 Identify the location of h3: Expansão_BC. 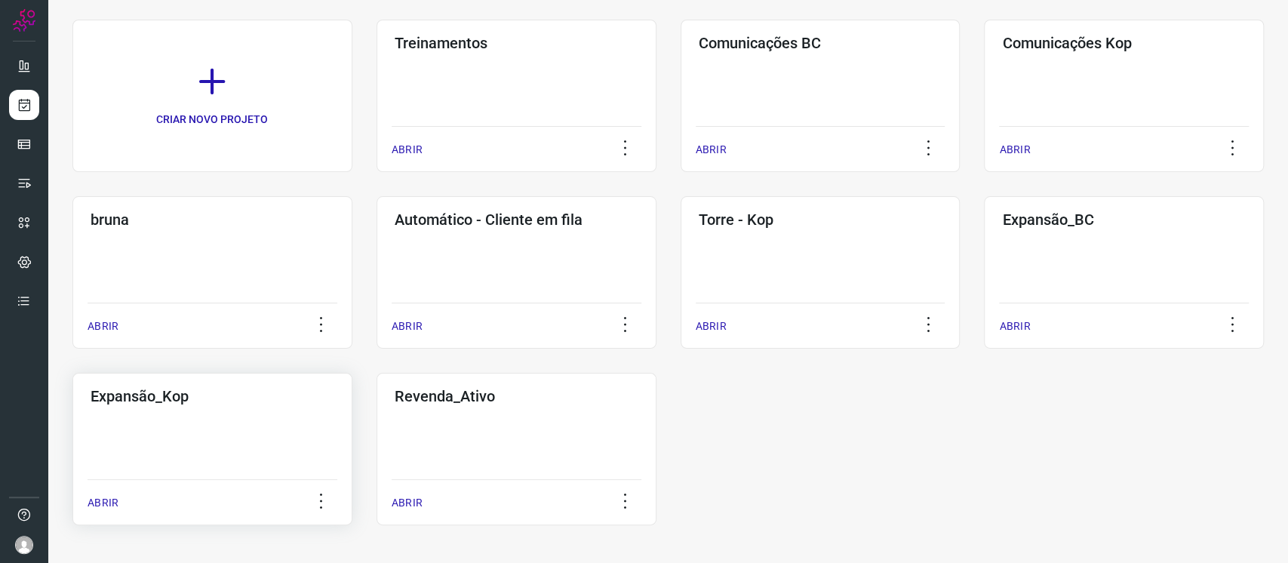
(1124, 220).